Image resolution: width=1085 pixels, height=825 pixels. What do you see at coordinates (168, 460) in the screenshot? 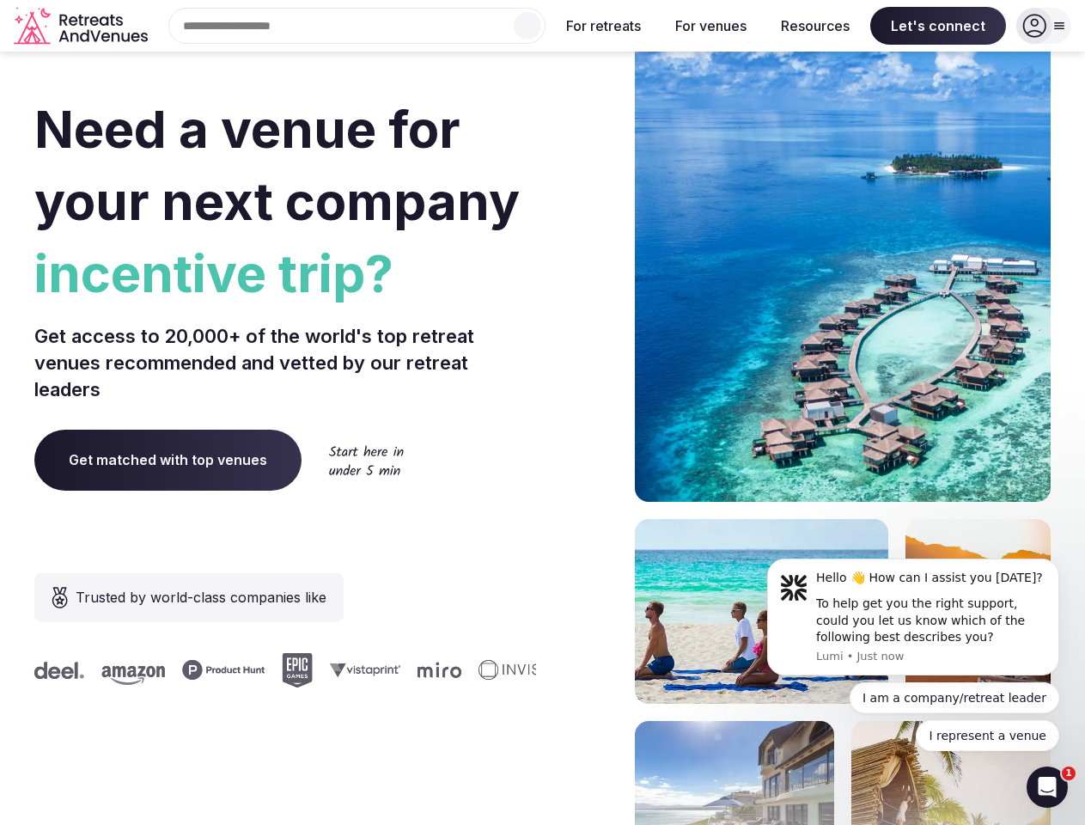
I see `a: Get matched with top venues` at bounding box center [168, 460].